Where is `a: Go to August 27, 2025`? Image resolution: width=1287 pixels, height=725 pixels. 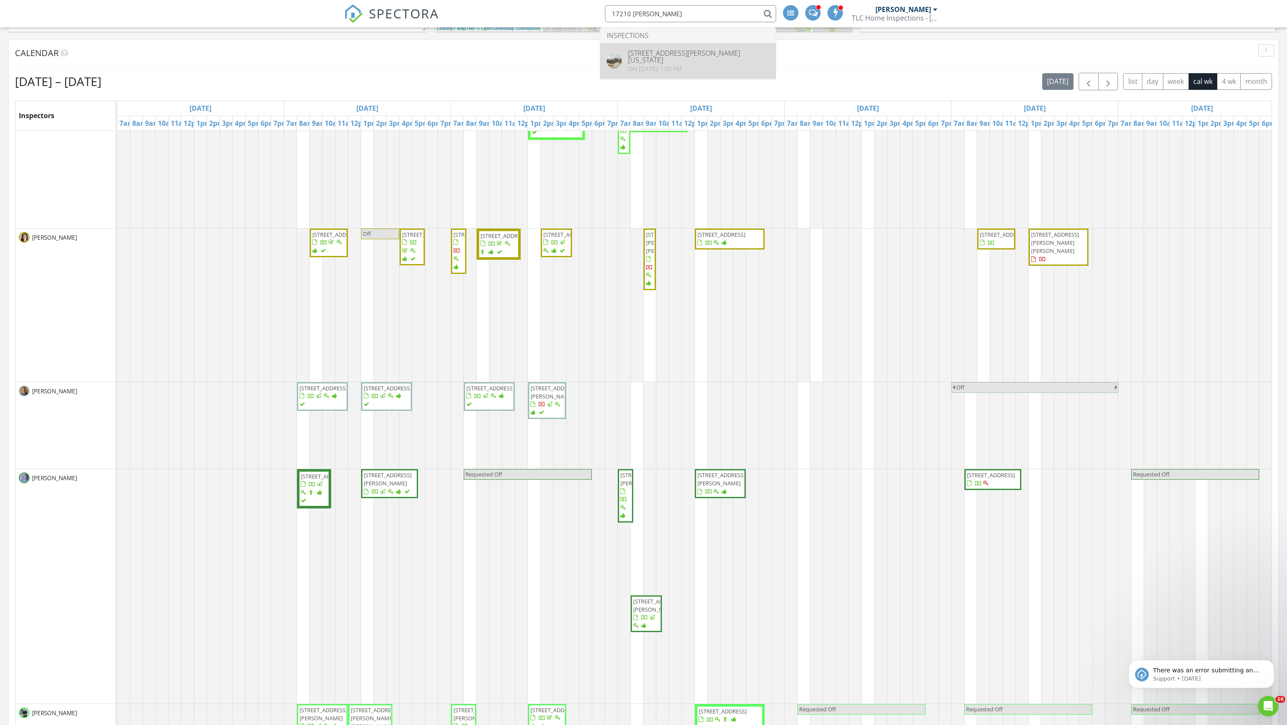 a: Go to August 27, 2025 is located at coordinates (701, 108).